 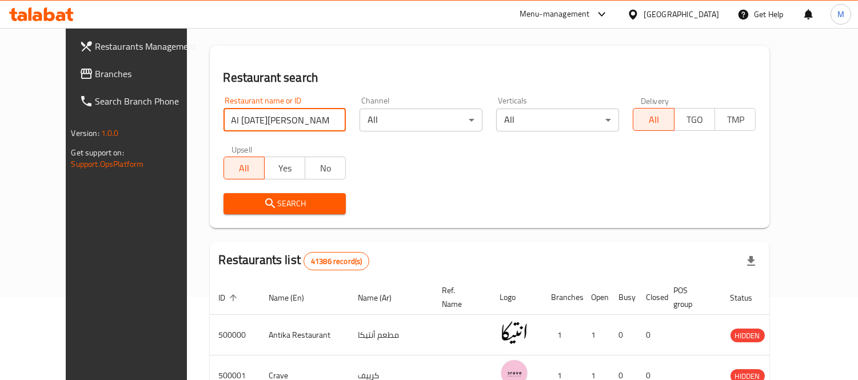 What do you see at coordinates (336, 261) in the screenshot?
I see `div: Total records count` at bounding box center [336, 261].